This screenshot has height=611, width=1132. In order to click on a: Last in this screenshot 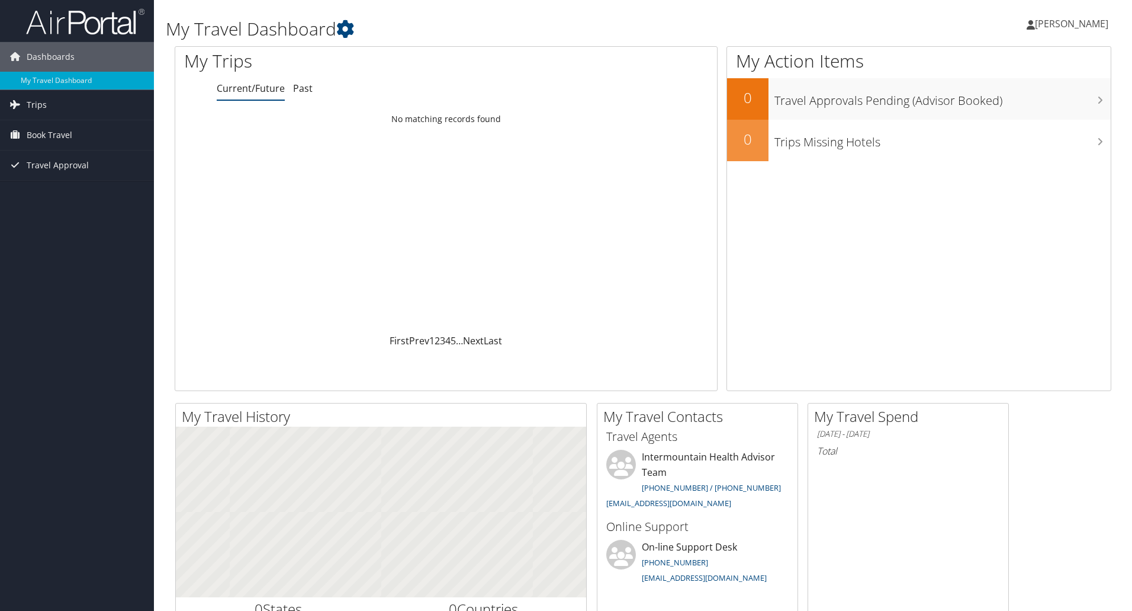, I will do `click(493, 341)`.